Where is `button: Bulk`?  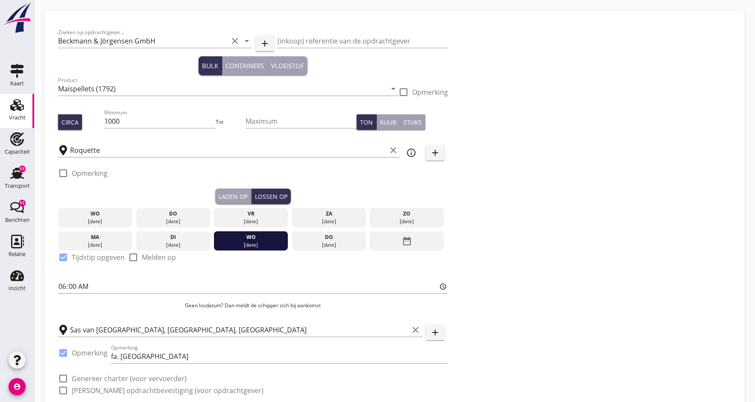
button: Bulk is located at coordinates (210, 66).